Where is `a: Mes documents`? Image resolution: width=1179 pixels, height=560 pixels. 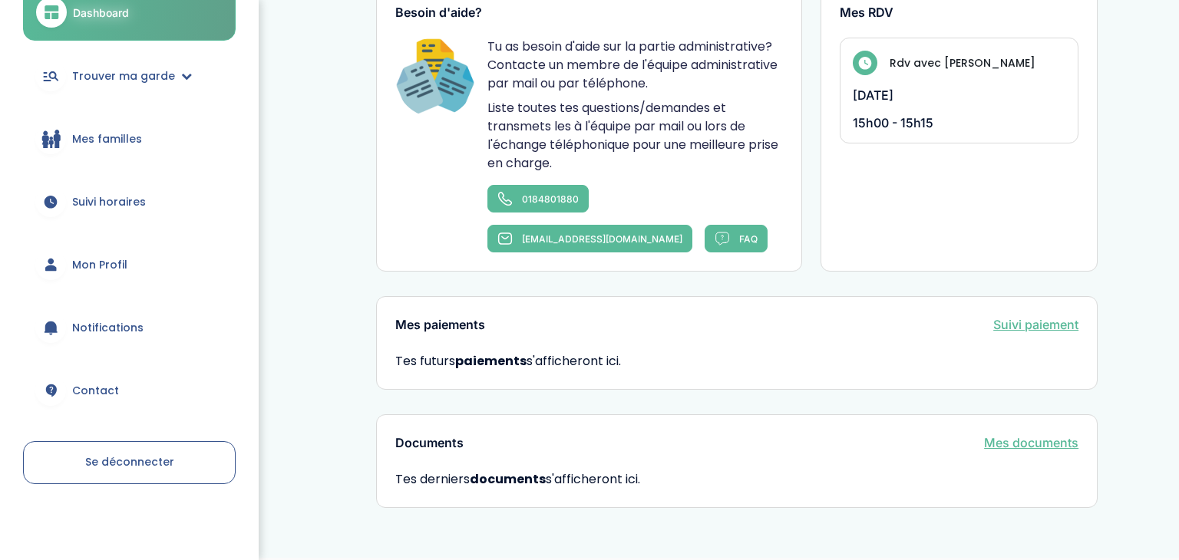
a: Mes documents is located at coordinates (1030, 443).